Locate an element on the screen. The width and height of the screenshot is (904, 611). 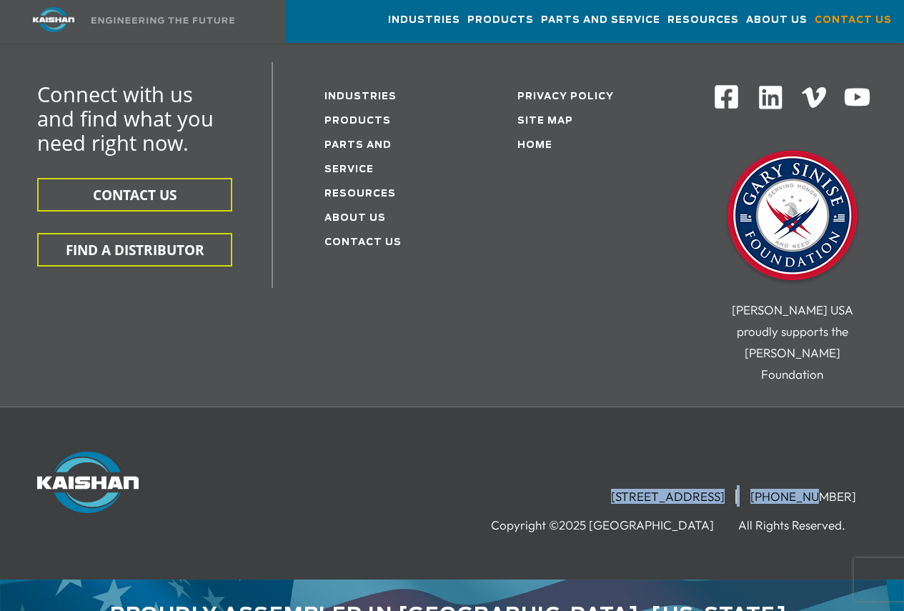
img: Facebook is located at coordinates (726, 96).